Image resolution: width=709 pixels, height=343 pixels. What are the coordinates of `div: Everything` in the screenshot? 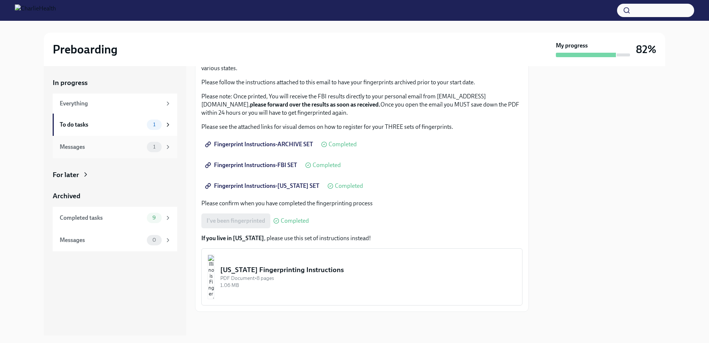 It's located at (111, 103).